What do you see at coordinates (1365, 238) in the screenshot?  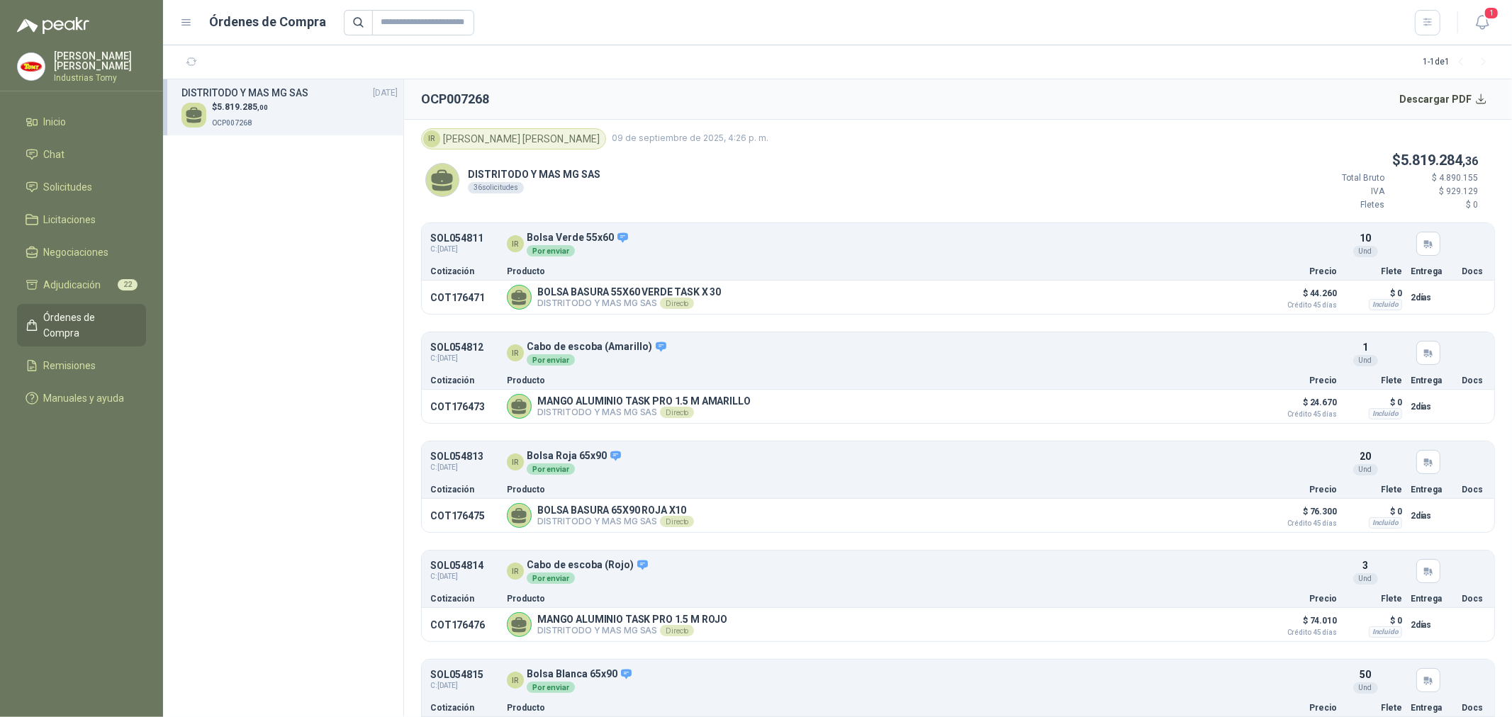 I see `p: 10` at bounding box center [1365, 238].